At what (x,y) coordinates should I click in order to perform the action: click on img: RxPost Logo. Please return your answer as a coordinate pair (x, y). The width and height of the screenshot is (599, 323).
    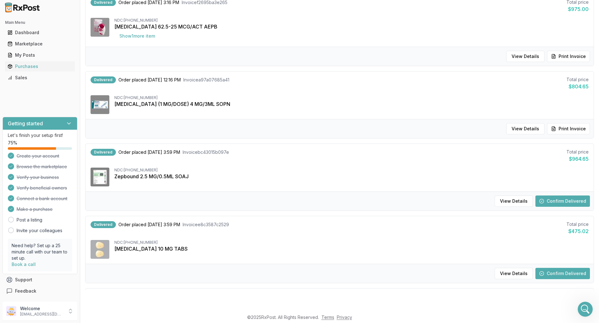
    Looking at the image, I should click on (23, 8).